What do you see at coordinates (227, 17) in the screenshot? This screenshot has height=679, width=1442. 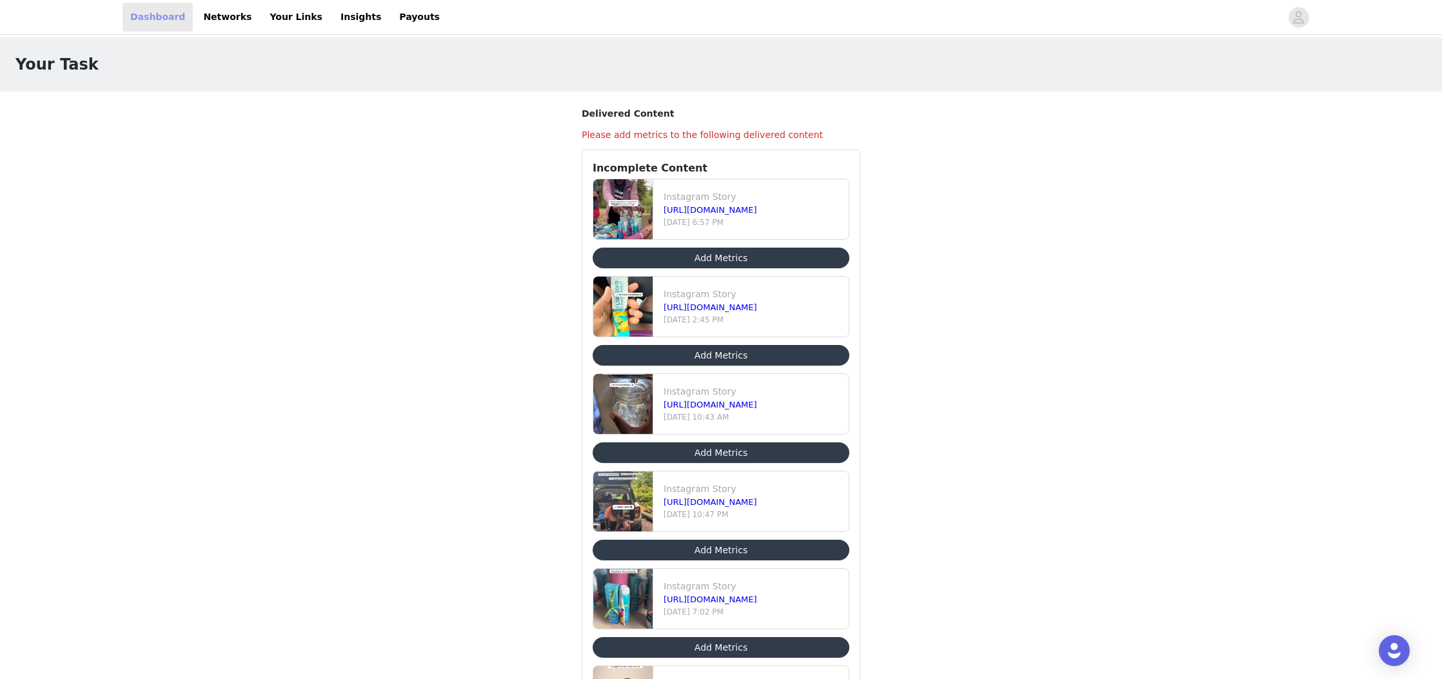 I see `a: Networks` at bounding box center [227, 17].